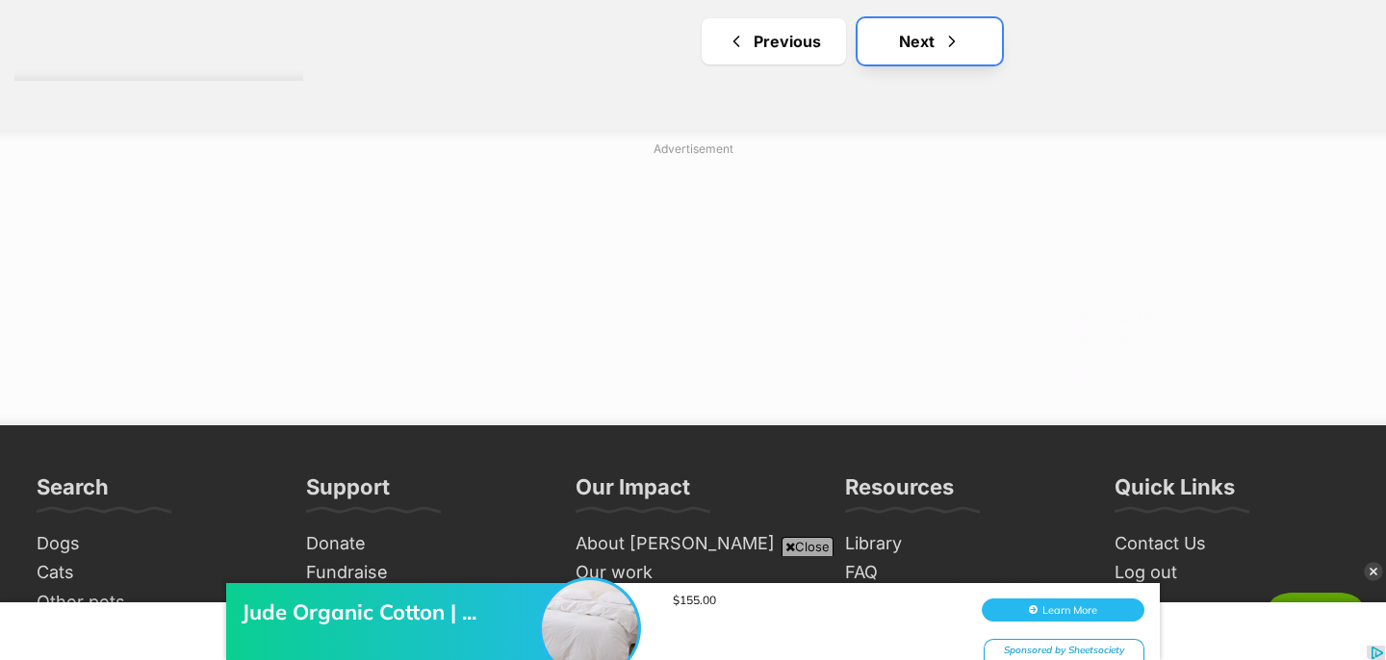 This screenshot has height=660, width=1386. What do you see at coordinates (930, 41) in the screenshot?
I see `a: Next page` at bounding box center [930, 41].